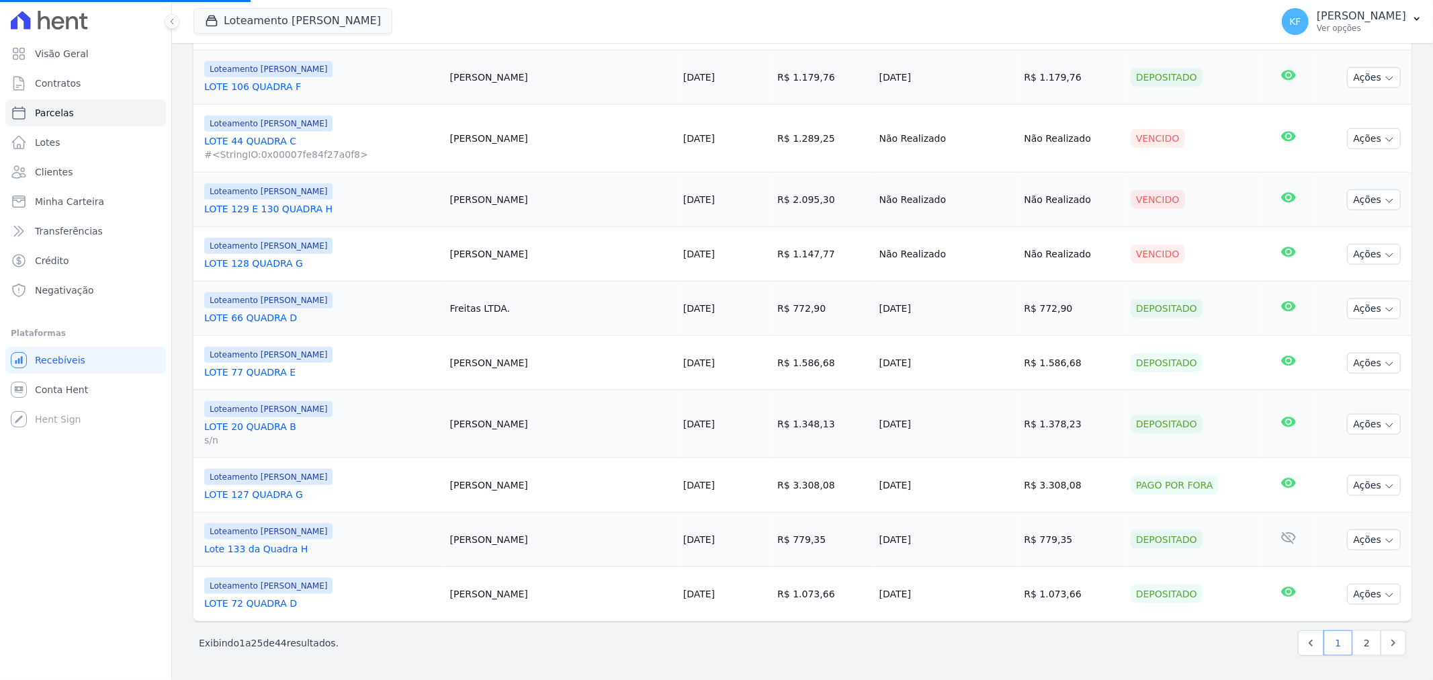 The width and height of the screenshot is (1433, 680). Describe the element at coordinates (85, 83) in the screenshot. I see `a: Contratos` at that location.